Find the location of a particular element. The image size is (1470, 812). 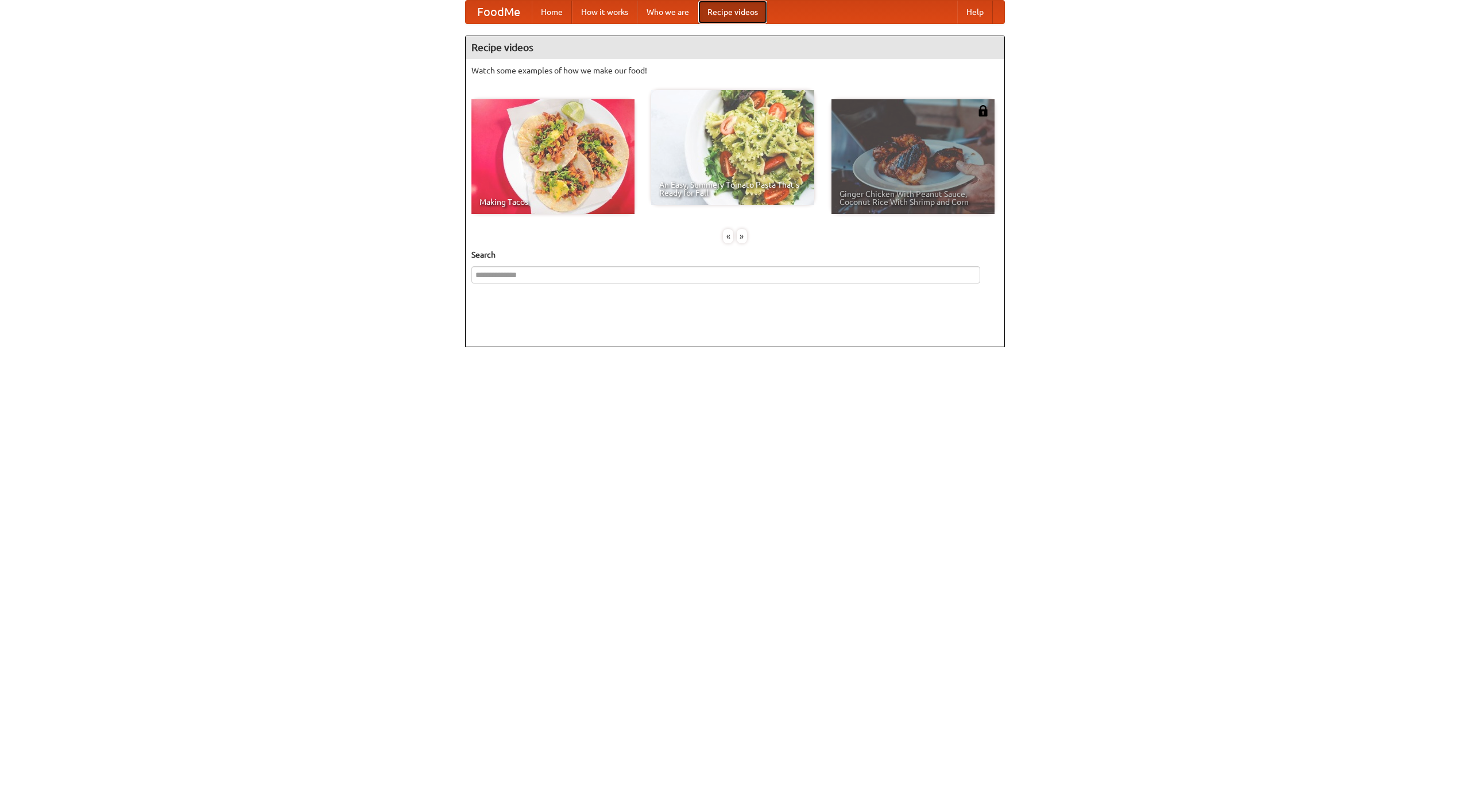

span: Making Tacos is located at coordinates (553, 202).